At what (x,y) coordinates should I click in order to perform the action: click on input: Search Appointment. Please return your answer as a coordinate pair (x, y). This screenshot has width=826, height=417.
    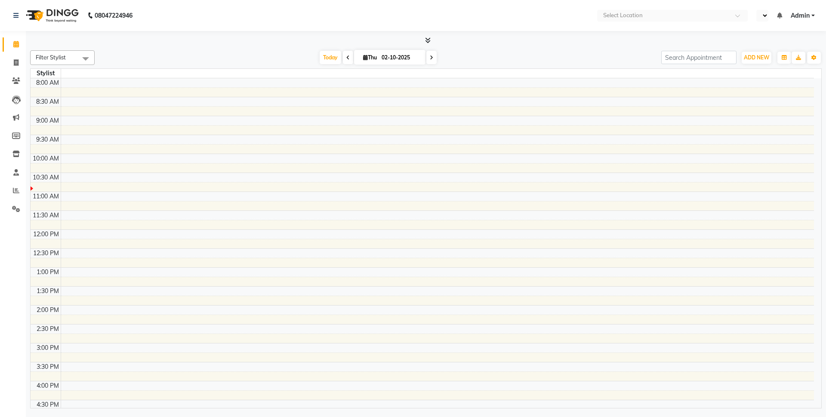
    Looking at the image, I should click on (698, 57).